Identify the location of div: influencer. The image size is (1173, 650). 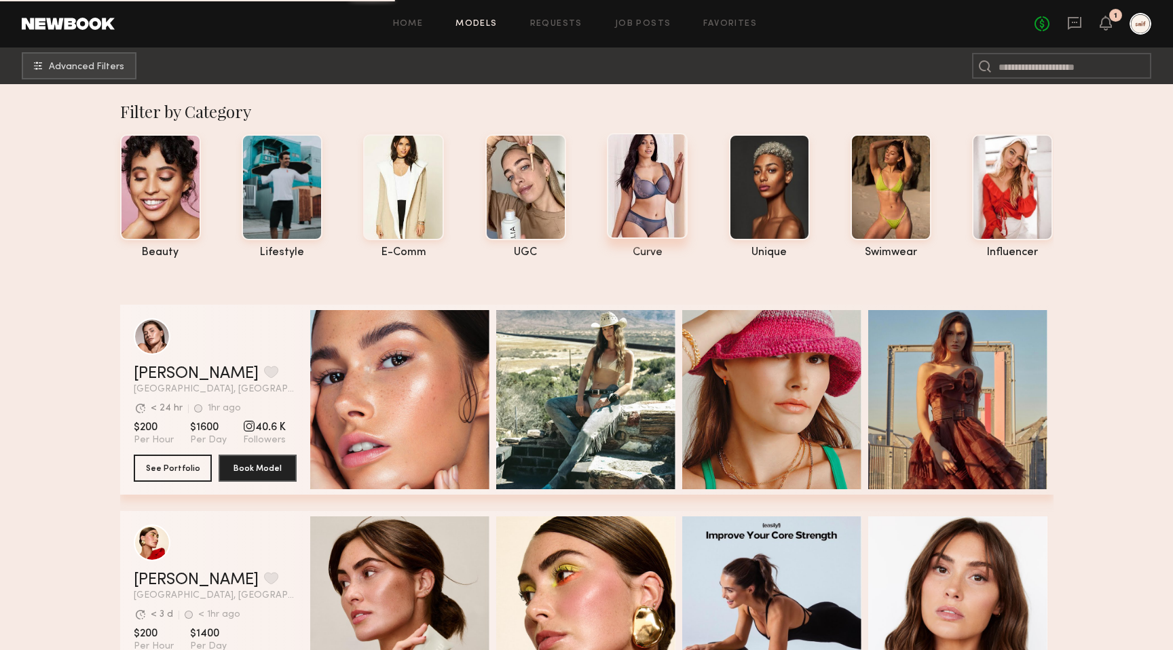
(1012, 252).